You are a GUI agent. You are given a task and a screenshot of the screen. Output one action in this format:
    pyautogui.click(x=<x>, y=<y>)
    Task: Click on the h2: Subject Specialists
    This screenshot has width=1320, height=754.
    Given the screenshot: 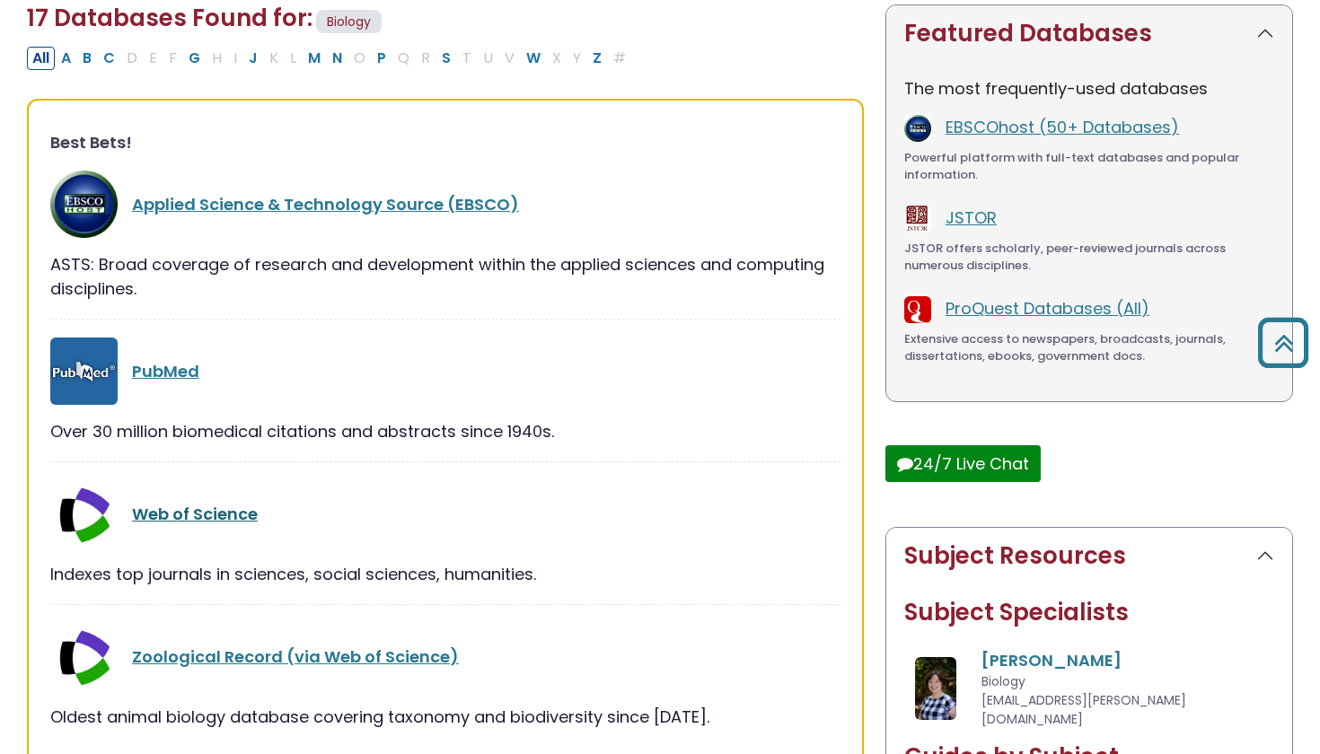 What is the action you would take?
    pyautogui.click(x=1089, y=612)
    